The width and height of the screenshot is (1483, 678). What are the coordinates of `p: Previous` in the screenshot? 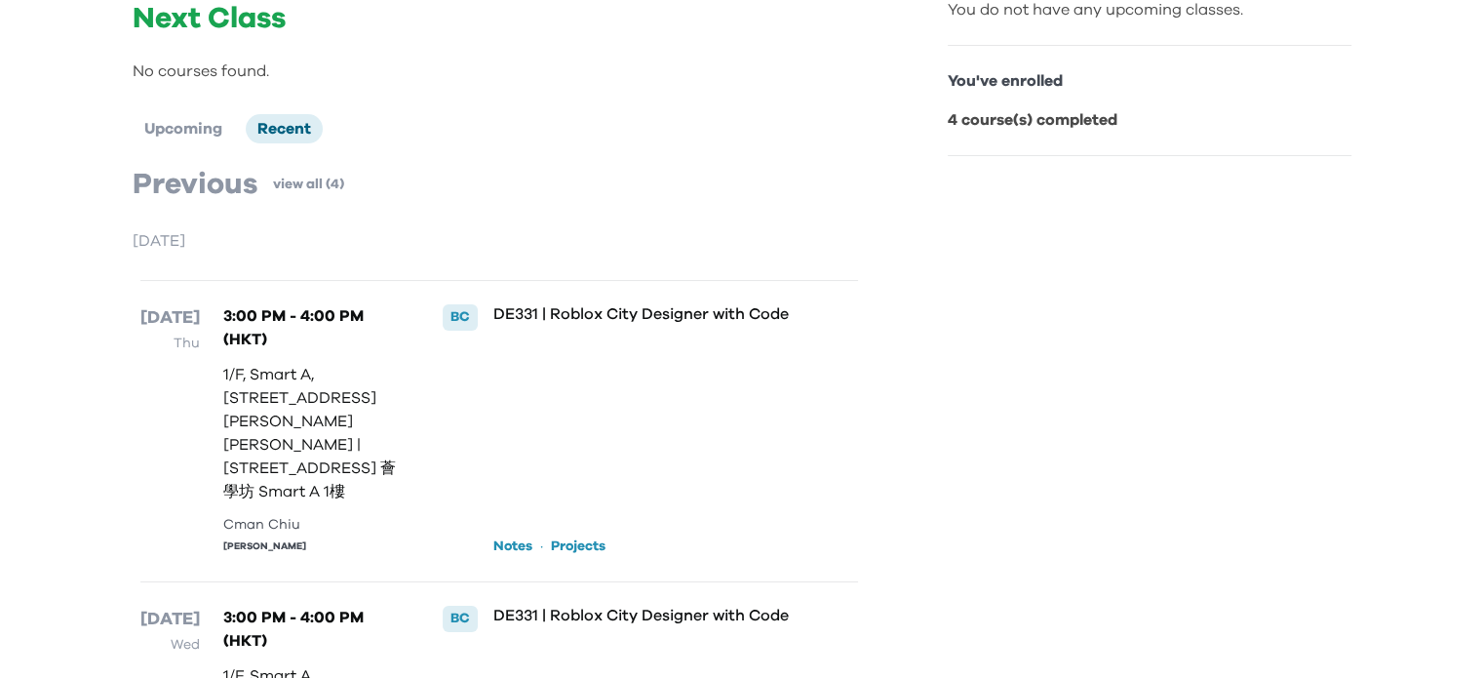 It's located at (195, 184).